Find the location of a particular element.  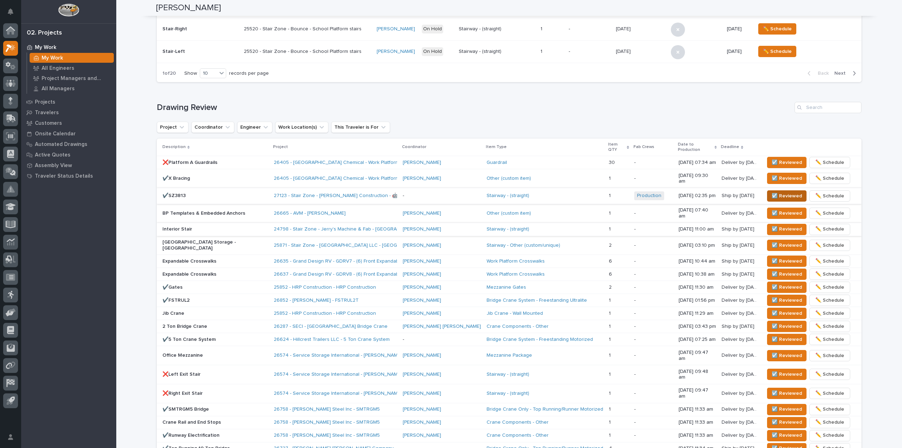

p: ✔️SMTRGM5 Bridge is located at coordinates (215, 409).